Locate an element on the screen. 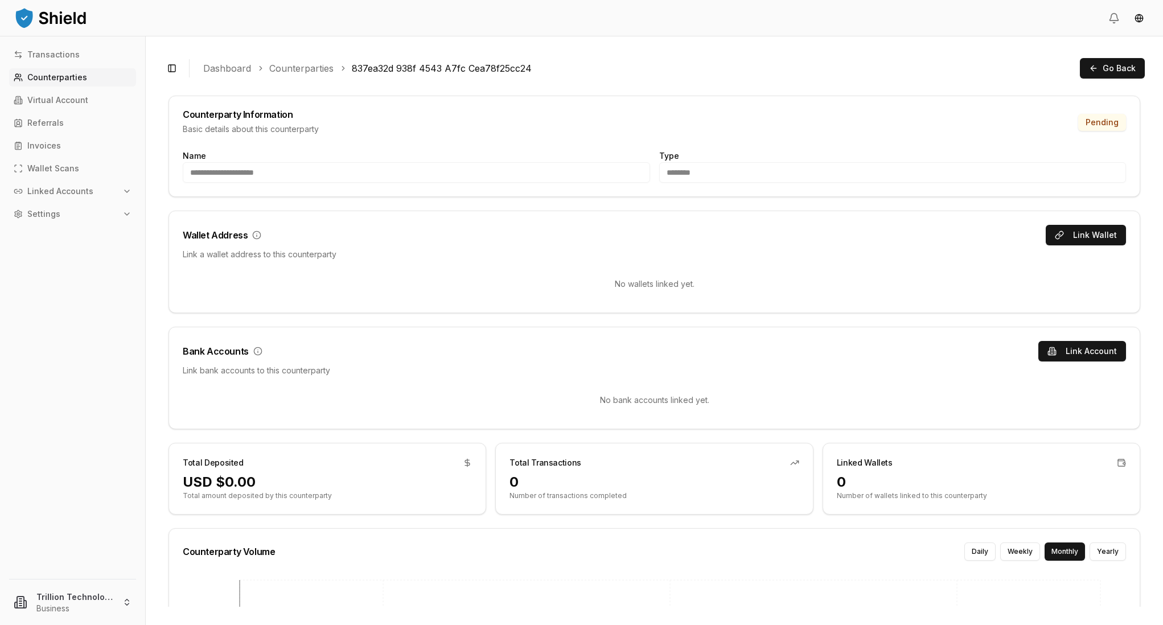 The width and height of the screenshot is (1163, 625). a: Wallet Scans is located at coordinates (72, 168).